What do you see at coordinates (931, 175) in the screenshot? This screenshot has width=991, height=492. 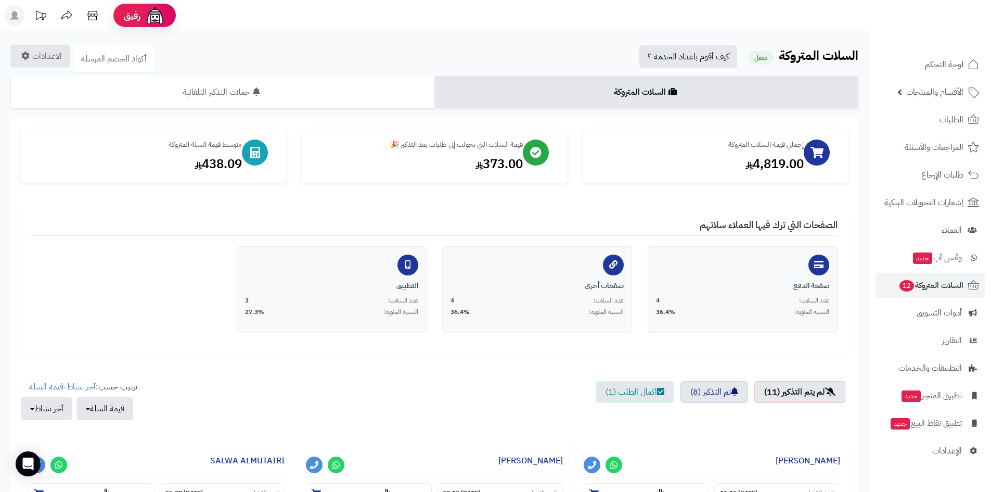 I see `a: طلبات الإرجاع` at bounding box center [931, 175].